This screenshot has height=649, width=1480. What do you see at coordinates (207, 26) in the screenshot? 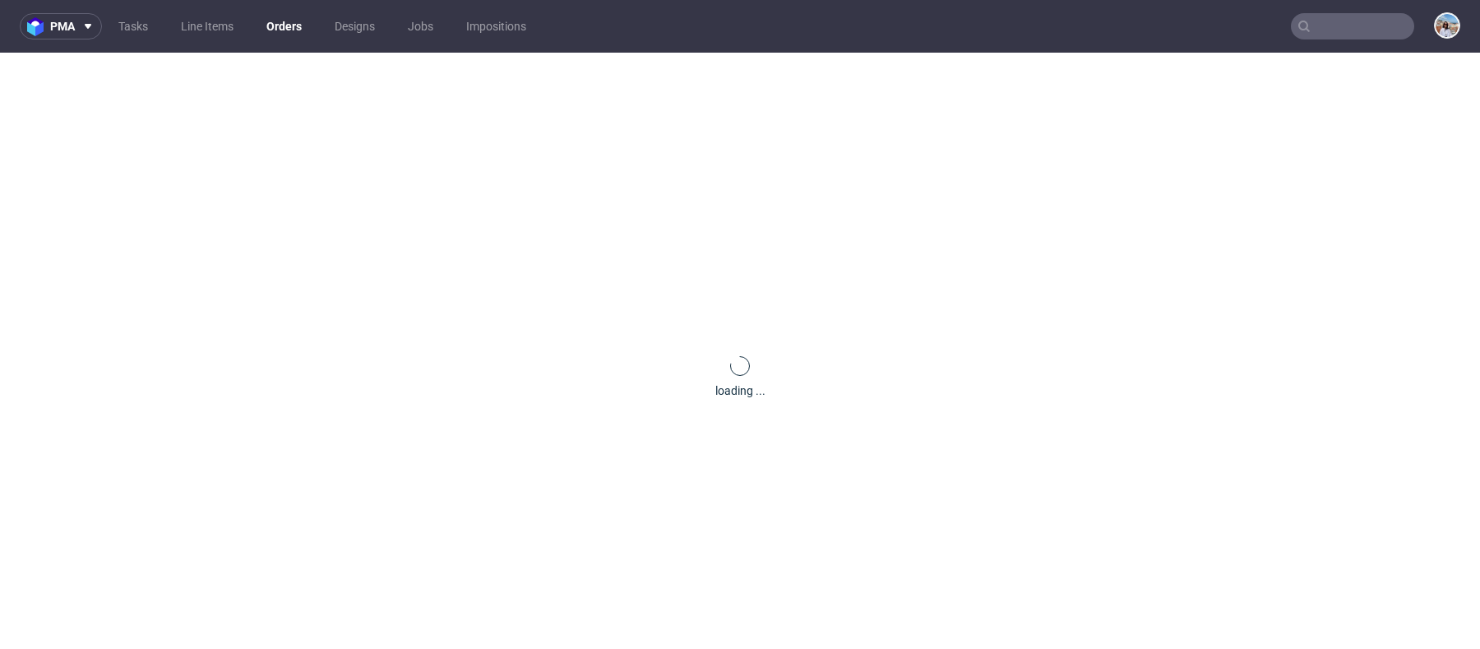
I see `a: Line Items` at bounding box center [207, 26].